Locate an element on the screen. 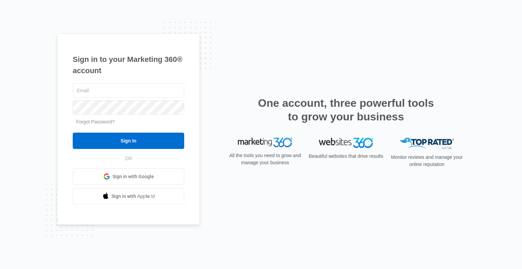 The height and width of the screenshot is (269, 522). p: All the tools you need to grow and manage your business is located at coordinates (265, 159).